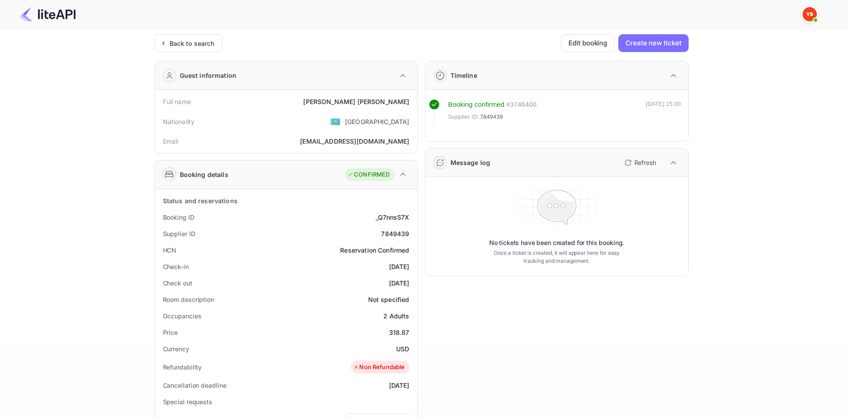 This screenshot has height=418, width=848. Describe the element at coordinates (464, 75) in the screenshot. I see `div: Timeline` at that location.